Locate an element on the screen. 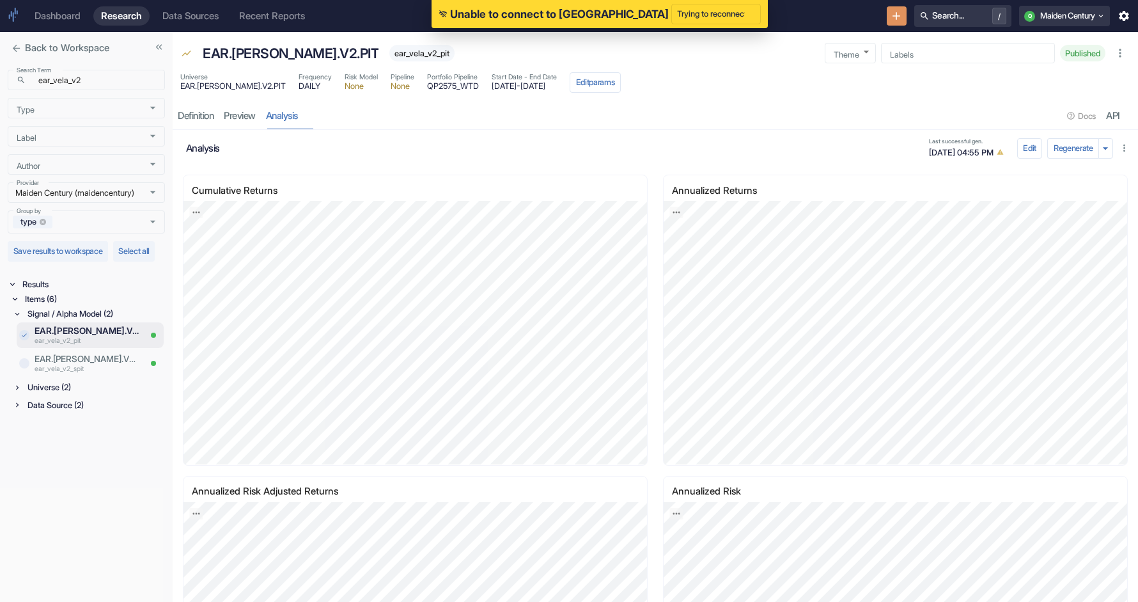 This screenshot has height=602, width=1138. span: Start Date - End Date is located at coordinates (524, 77).